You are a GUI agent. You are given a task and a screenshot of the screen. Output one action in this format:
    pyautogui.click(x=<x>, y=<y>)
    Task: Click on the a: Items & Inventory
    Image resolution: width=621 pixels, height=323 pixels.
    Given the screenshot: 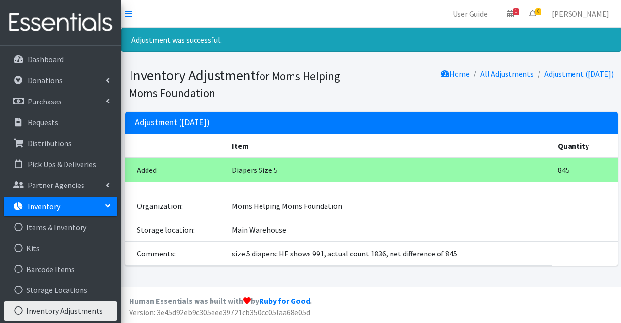 What is the action you would take?
    pyautogui.click(x=61, y=227)
    